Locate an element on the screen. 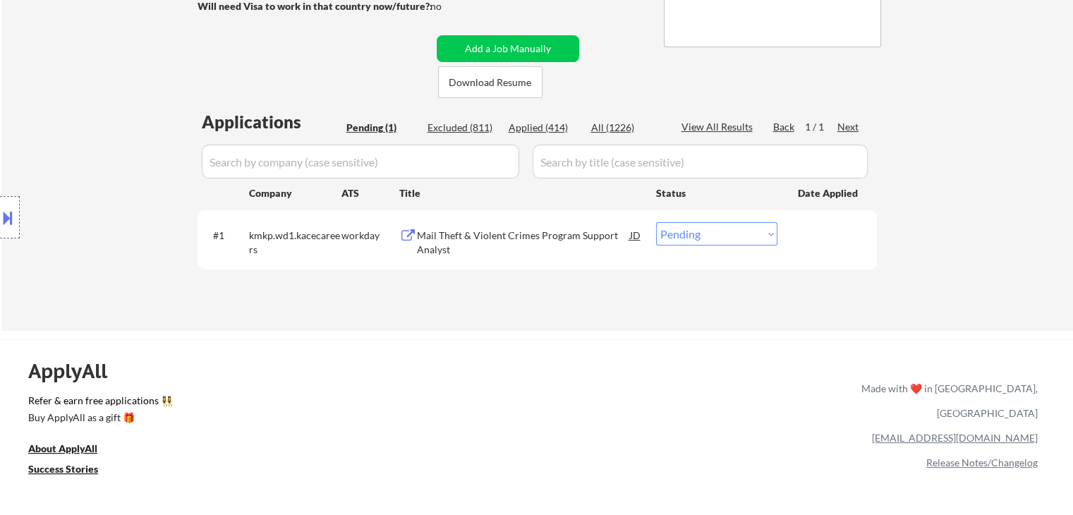  div: Applications is located at coordinates (272, 122).